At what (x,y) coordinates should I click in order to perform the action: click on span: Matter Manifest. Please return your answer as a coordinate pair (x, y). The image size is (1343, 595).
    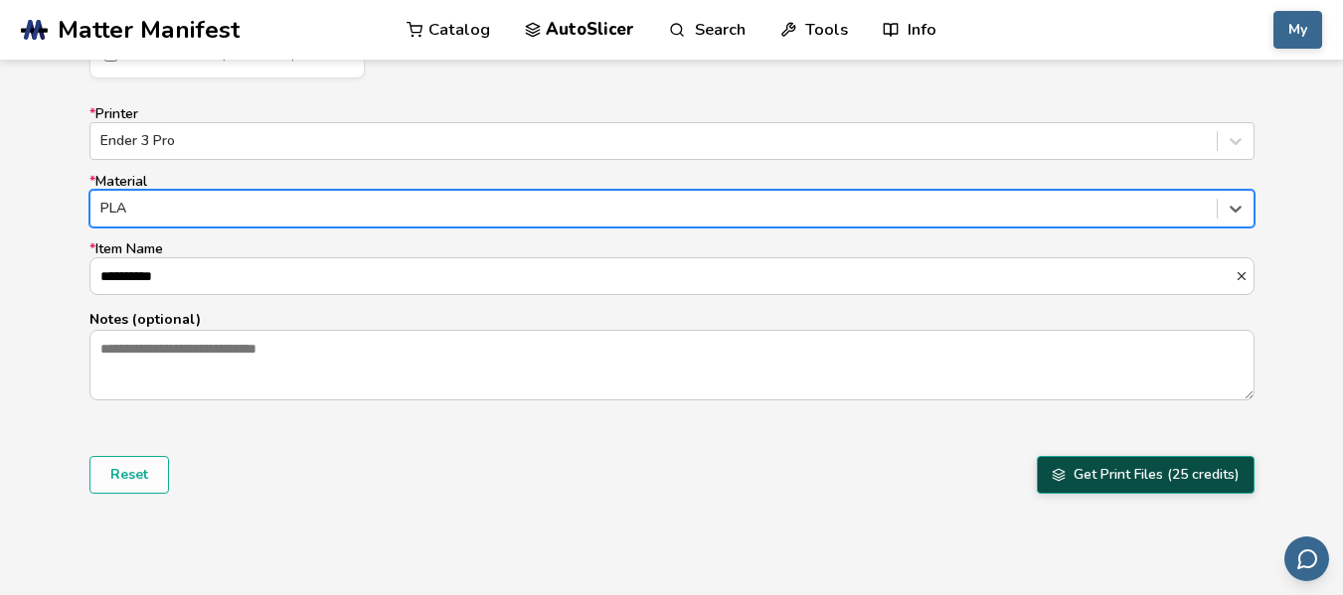
    Looking at the image, I should click on (148, 30).